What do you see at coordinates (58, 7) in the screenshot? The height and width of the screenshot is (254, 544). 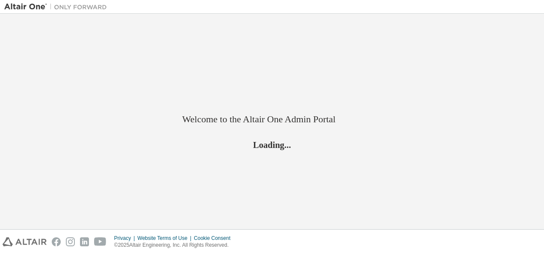 I see `img: Altair One` at bounding box center [58, 7].